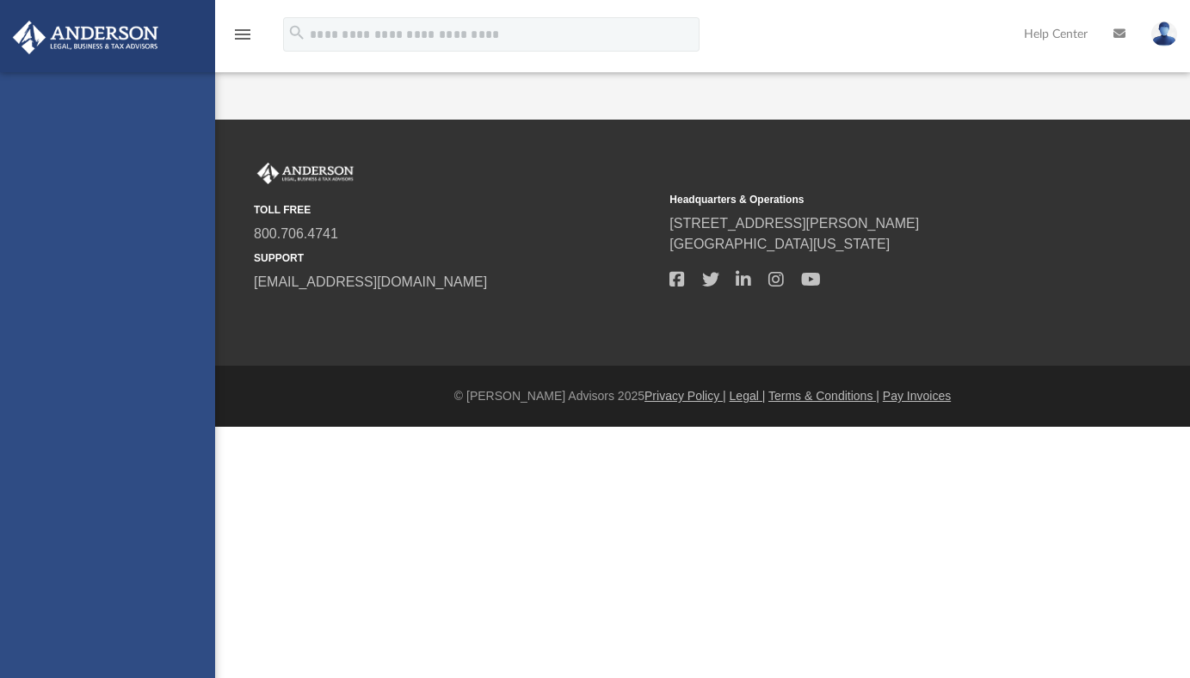 This screenshot has height=678, width=1190. I want to click on a: menu, so click(243, 39).